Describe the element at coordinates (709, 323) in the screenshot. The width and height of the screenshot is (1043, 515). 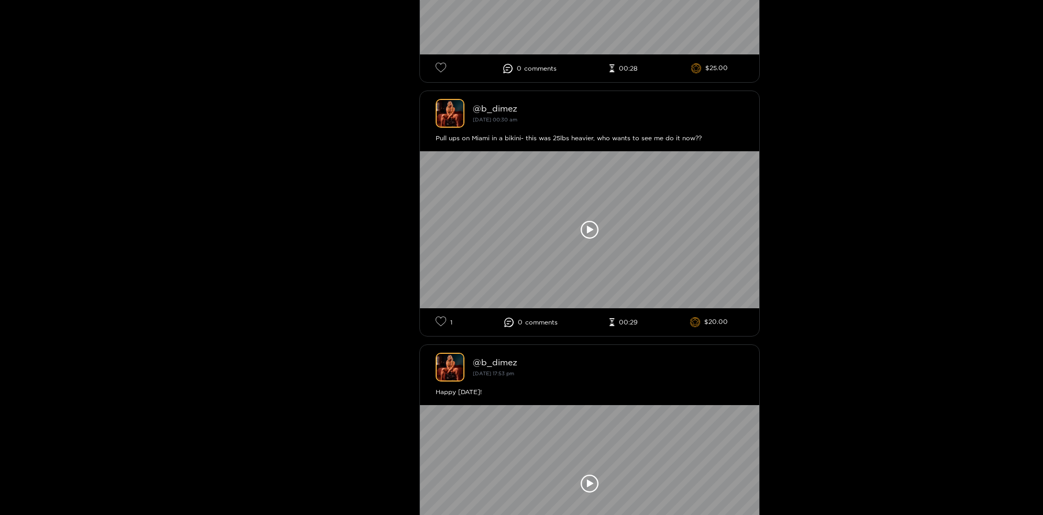
I see `li: $20.00` at that location.